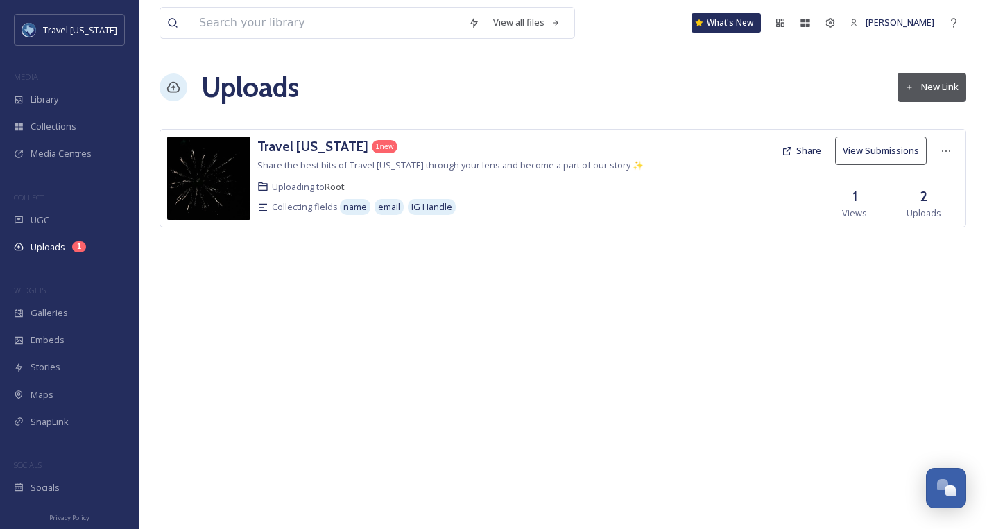 This screenshot has height=529, width=987. I want to click on span: SnapLink, so click(49, 422).